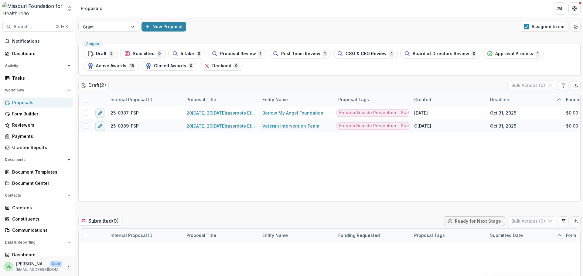 The height and width of the screenshot is (276, 583). What do you see at coordinates (35, 66) in the screenshot?
I see `span: Activity` at bounding box center [35, 66].